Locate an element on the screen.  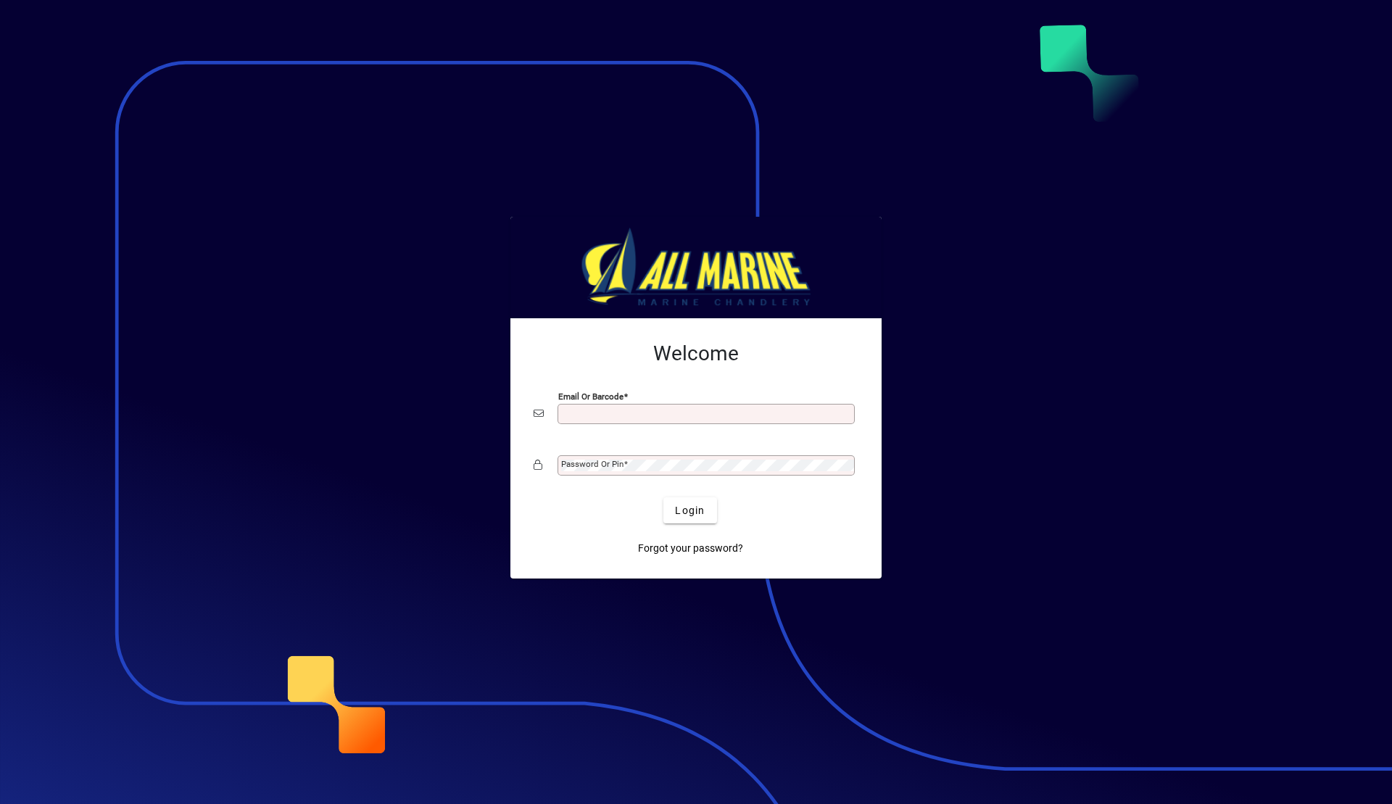
a: Forgot your password? is located at coordinates (690, 548).